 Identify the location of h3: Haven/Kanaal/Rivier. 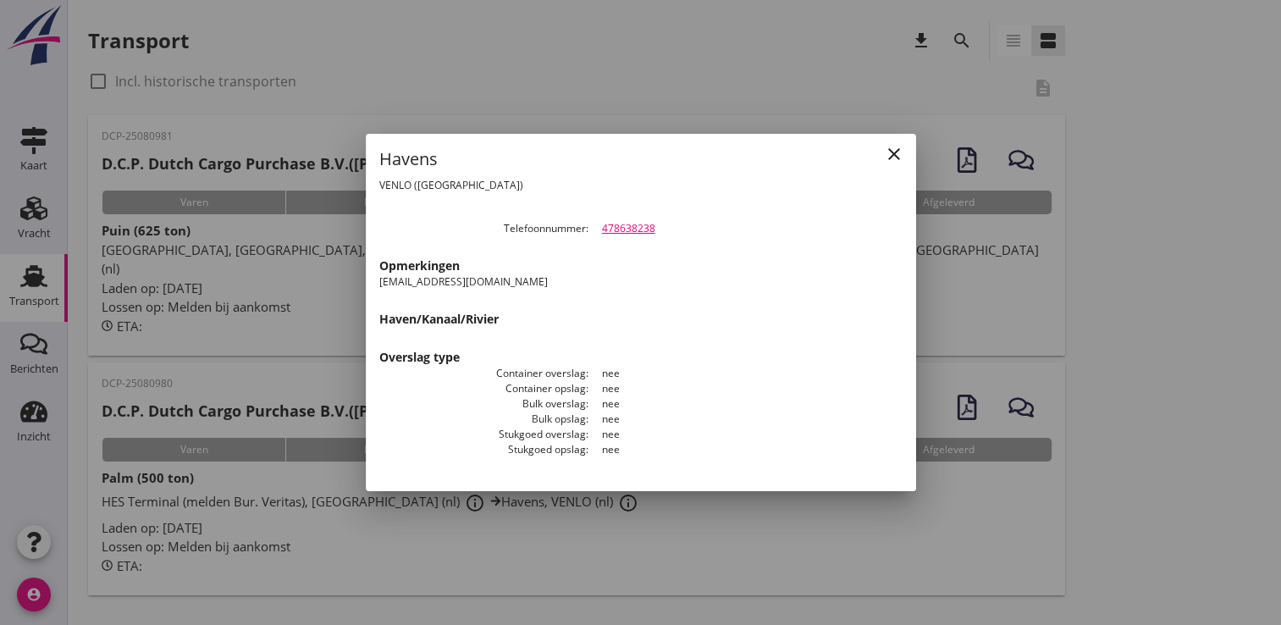
(641, 318).